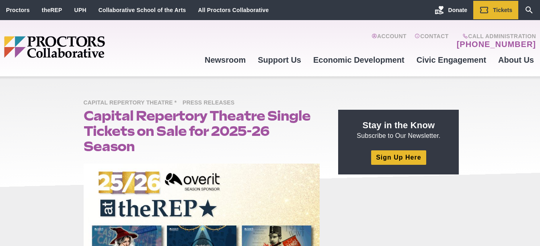 The width and height of the screenshot is (540, 246). What do you see at coordinates (52, 10) in the screenshot?
I see `a: theREP` at bounding box center [52, 10].